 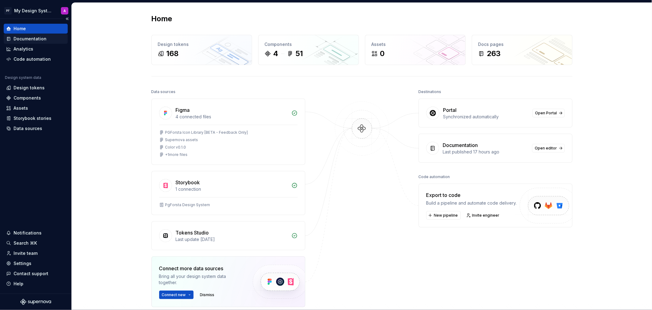 I want to click on div: Help, so click(x=18, y=283).